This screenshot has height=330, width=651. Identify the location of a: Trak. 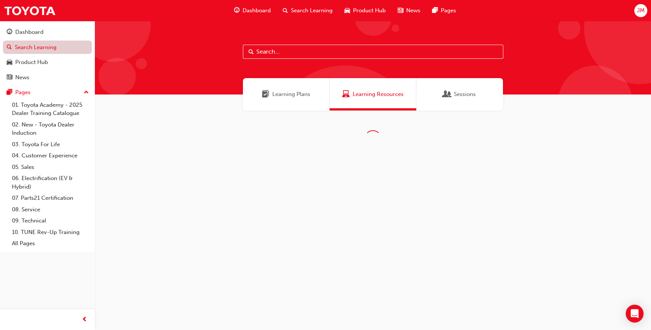
(30, 10).